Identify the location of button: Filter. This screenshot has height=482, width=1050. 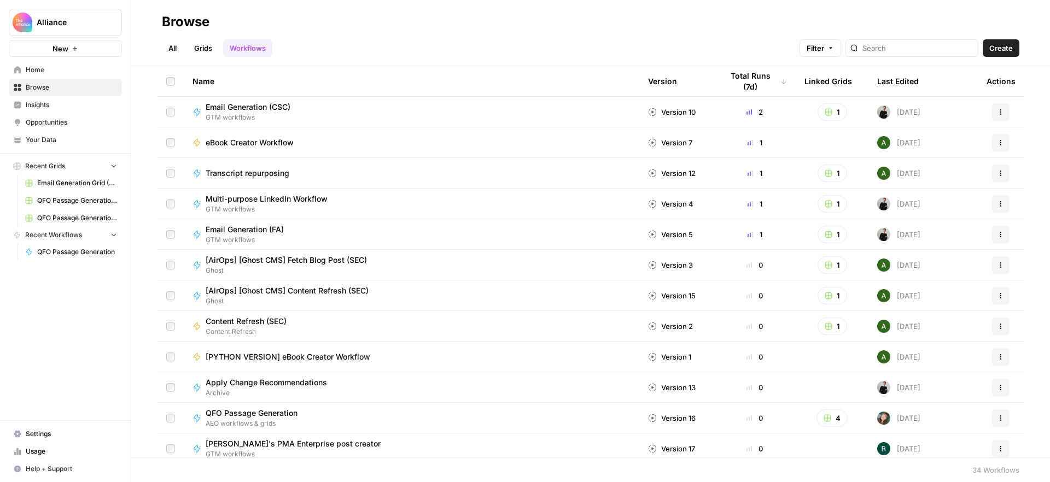
(820, 48).